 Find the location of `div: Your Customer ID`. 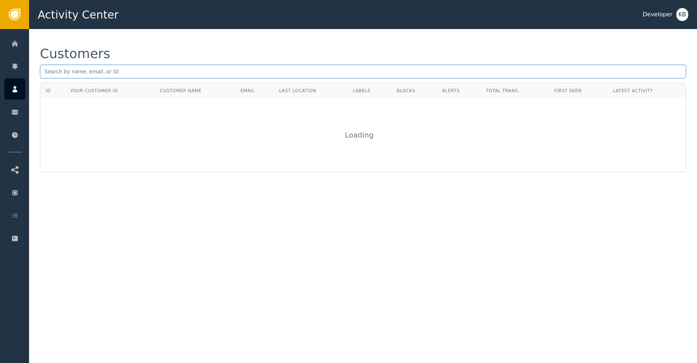

div: Your Customer ID is located at coordinates (94, 91).